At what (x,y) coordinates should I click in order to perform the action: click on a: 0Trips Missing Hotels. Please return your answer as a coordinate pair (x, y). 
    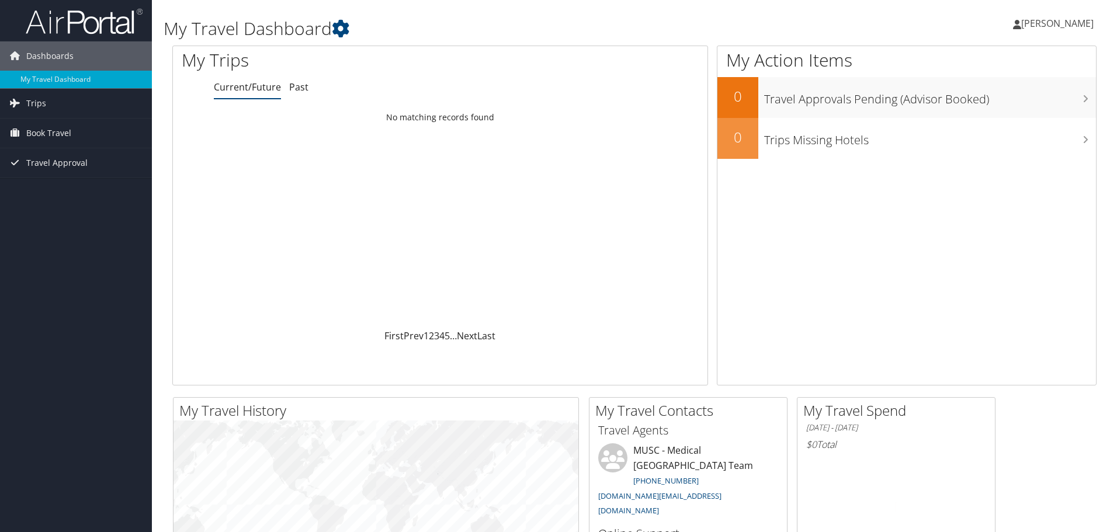
    Looking at the image, I should click on (906, 138).